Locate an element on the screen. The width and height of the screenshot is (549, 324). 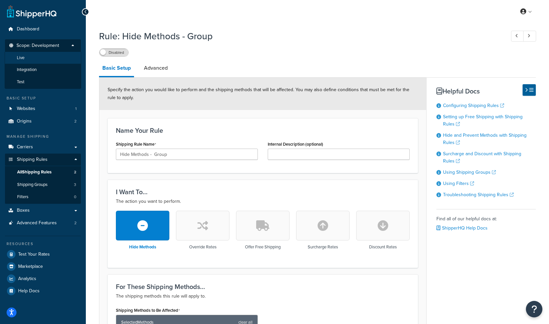
p: The action you want to perform. is located at coordinates (263, 202).